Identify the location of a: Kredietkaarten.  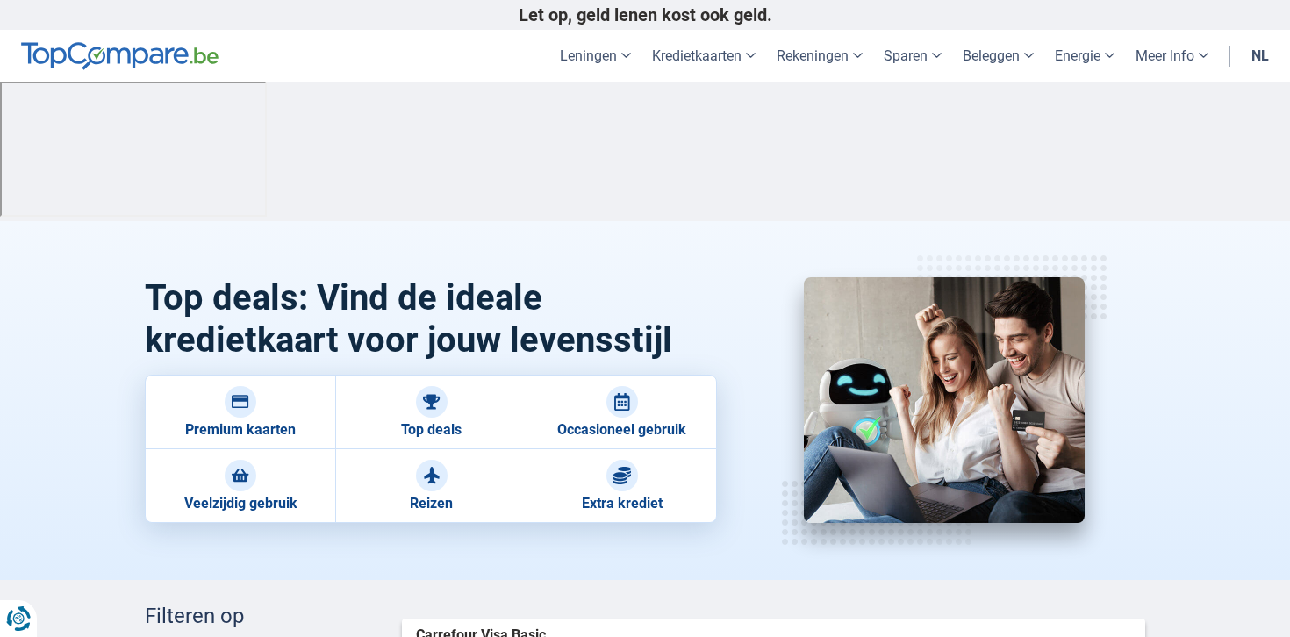
(704, 55).